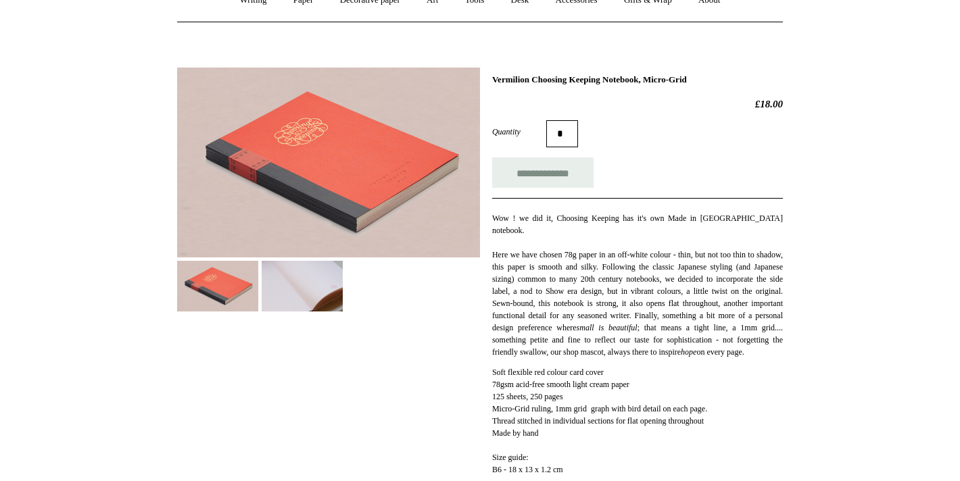  Describe the element at coordinates (638, 421) in the screenshot. I see `p: Thread stitched in individual sections for flat opening throughout Made by hand Size guide: B6 - ...` at that location.